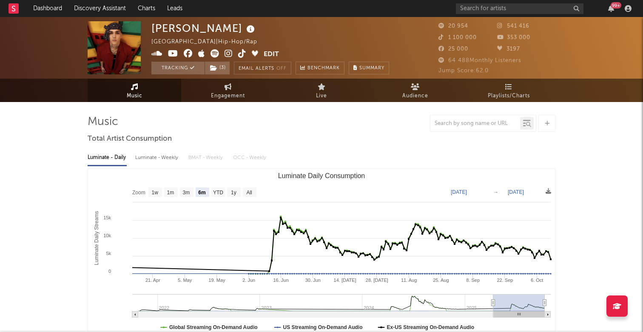 Image resolution: width=643 pixels, height=332 pixels. What do you see at coordinates (157, 158) in the screenshot?
I see `div: Luminate - Weekly` at bounding box center [157, 158].